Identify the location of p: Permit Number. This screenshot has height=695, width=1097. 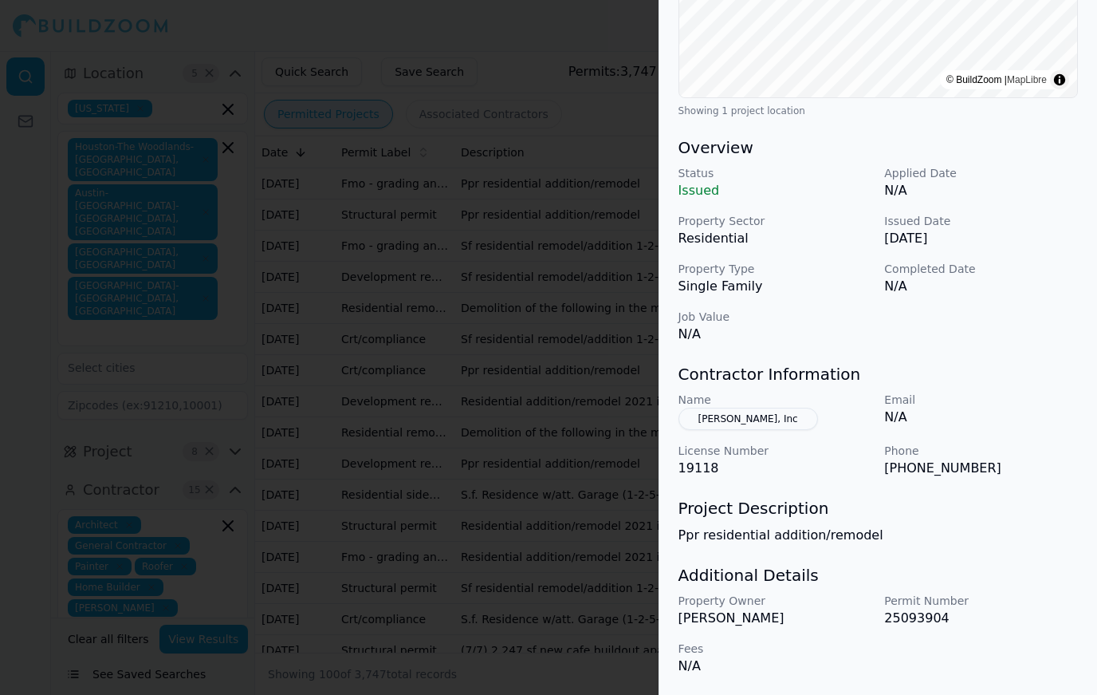
(981, 600).